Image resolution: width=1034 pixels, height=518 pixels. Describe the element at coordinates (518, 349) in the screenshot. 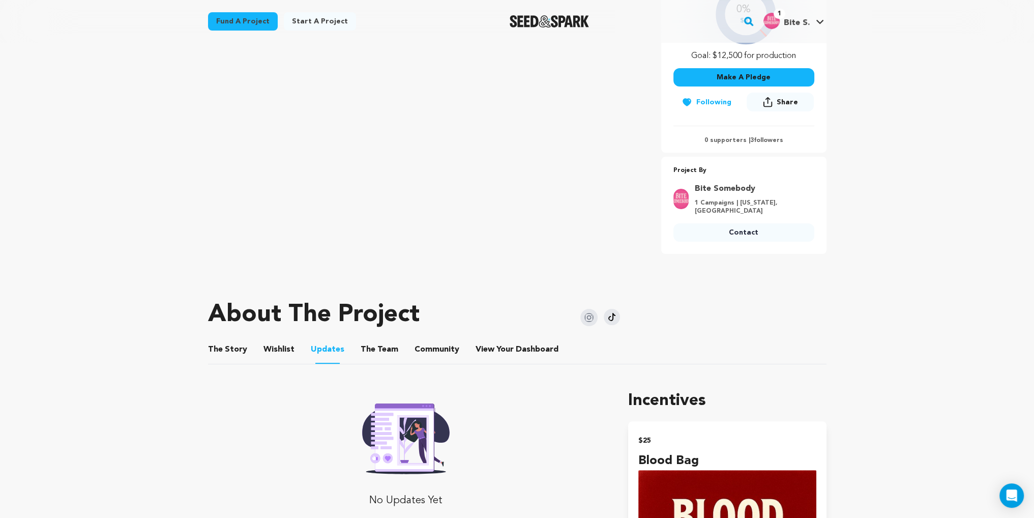

I see `a: ViewYourDashboard` at that location.